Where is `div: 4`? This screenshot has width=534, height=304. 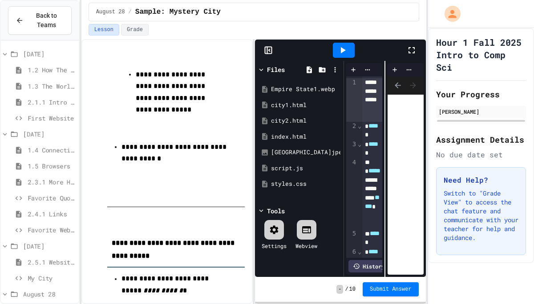 div: 4 is located at coordinates (352, 194).